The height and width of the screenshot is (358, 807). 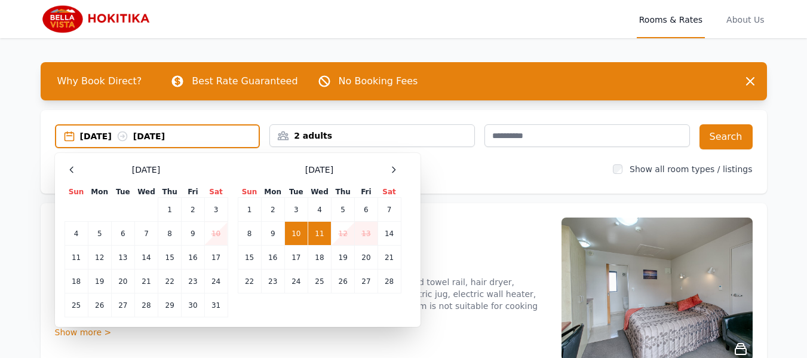 I want to click on label: Show all room types / listings, so click(x=691, y=169).